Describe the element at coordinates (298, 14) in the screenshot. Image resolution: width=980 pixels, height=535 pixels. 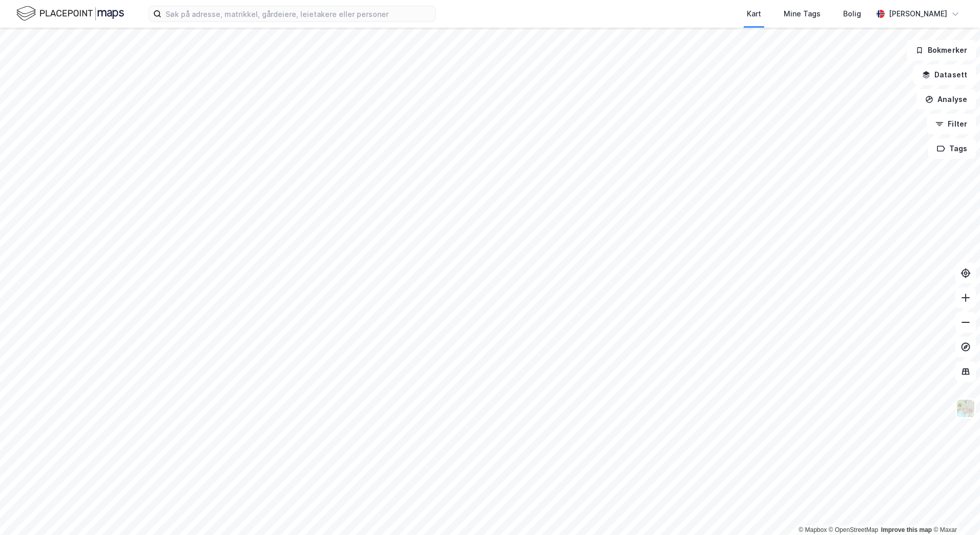
I see `input: Søk på adresse, matrikkel, gårdeiere, leietakere eller personer` at that location.